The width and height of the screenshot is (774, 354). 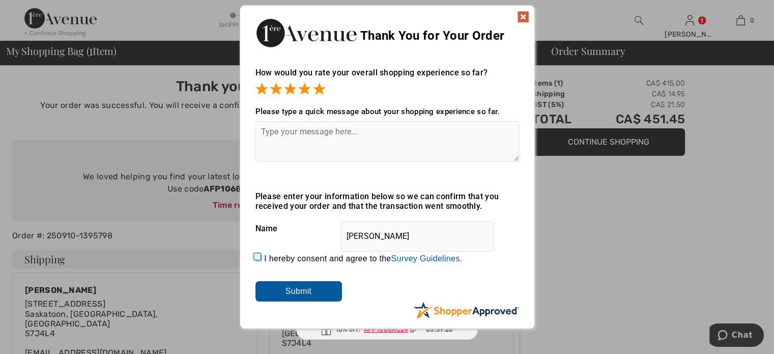 What do you see at coordinates (432, 36) in the screenshot?
I see `span: Thank You for Your Order` at bounding box center [432, 36].